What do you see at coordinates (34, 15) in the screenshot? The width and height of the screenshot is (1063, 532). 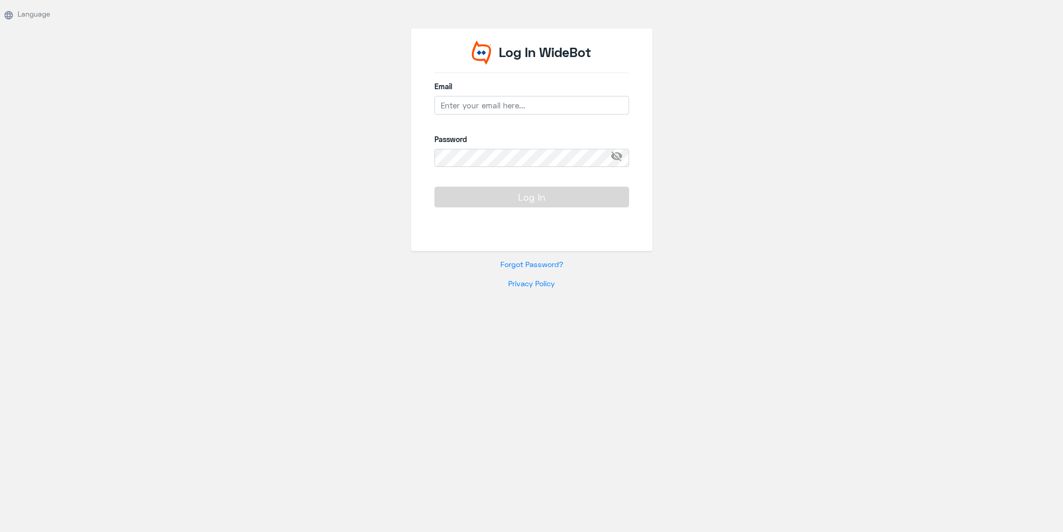 I see `small: Language` at bounding box center [34, 15].